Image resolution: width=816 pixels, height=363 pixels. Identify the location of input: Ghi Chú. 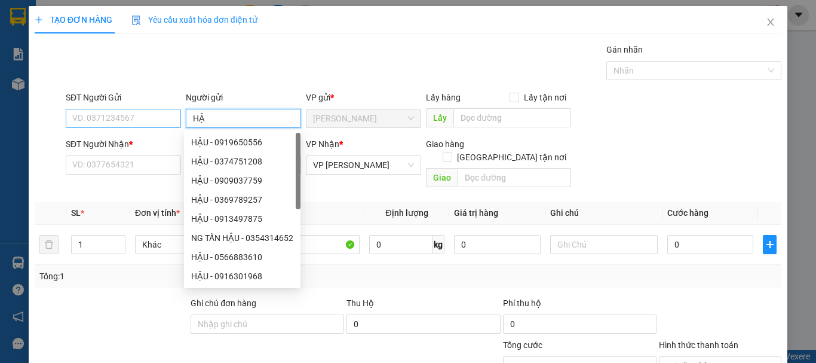
(604, 244).